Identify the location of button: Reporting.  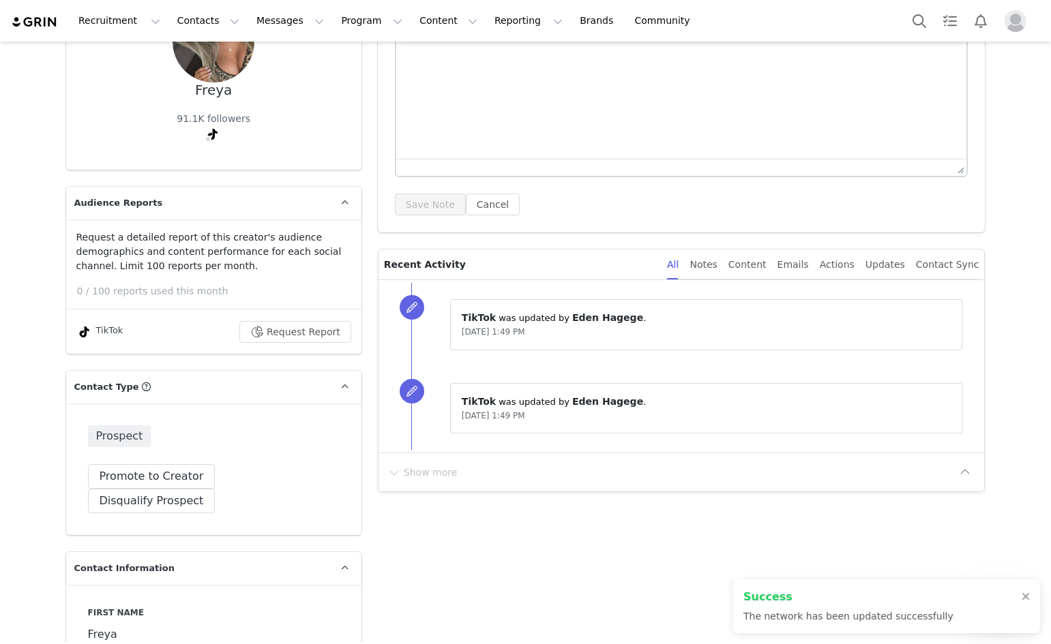
(528, 20).